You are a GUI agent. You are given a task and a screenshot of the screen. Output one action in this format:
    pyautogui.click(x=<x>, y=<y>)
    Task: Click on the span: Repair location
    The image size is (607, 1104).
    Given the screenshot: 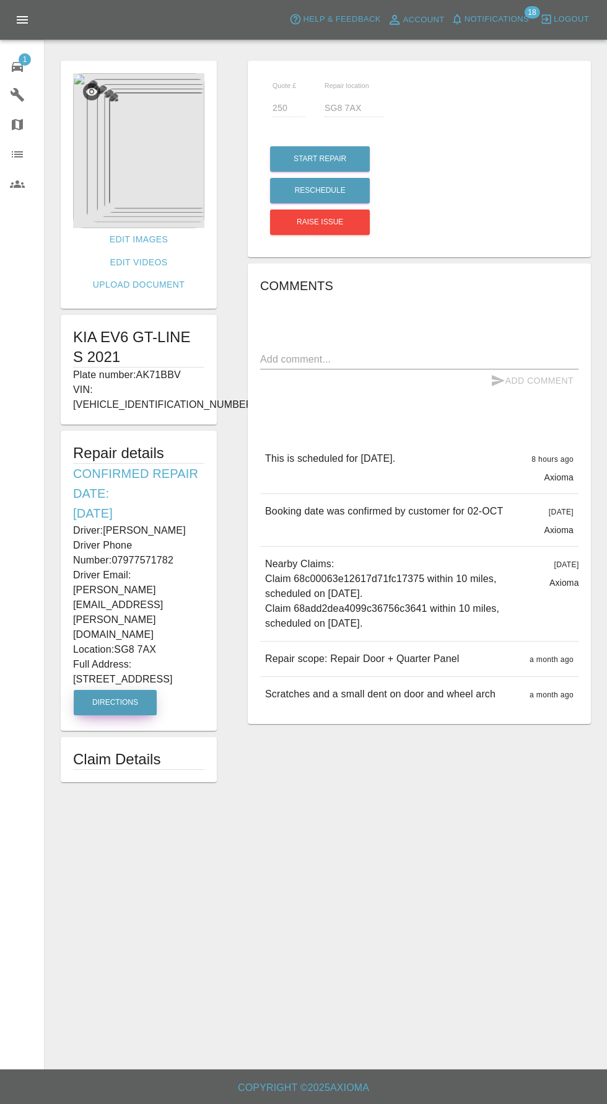 What is the action you would take?
    pyautogui.click(x=347, y=86)
    